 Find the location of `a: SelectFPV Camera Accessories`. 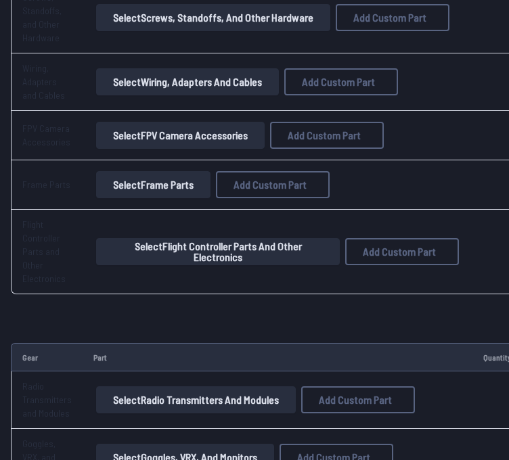

a: SelectFPV Camera Accessories is located at coordinates (180, 135).